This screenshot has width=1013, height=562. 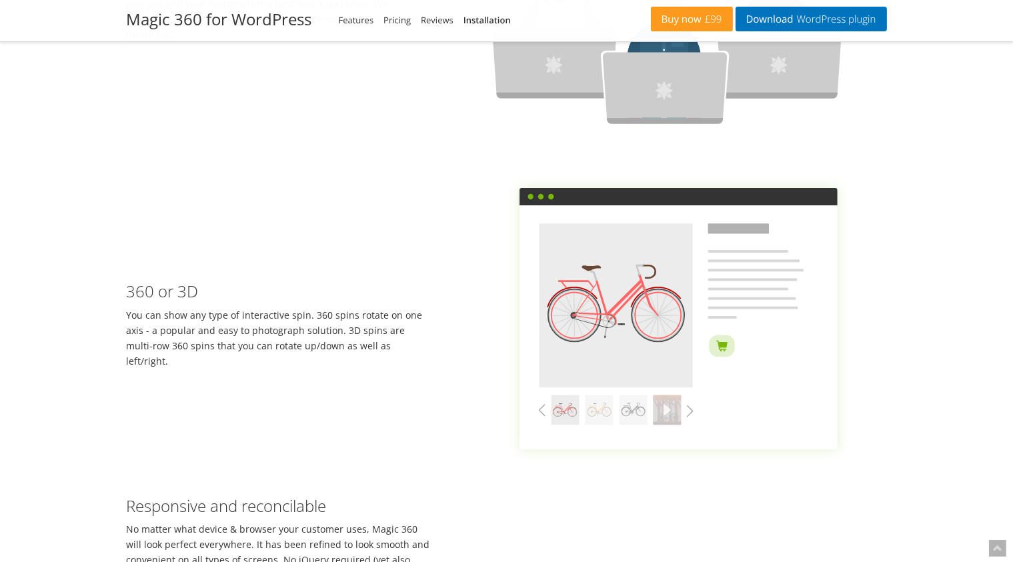 What do you see at coordinates (280, 319) in the screenshot?
I see `div: You can show any type of interactive spin. 360 spins rotate on one axis - a popular and easy to p...` at bounding box center [280, 319].